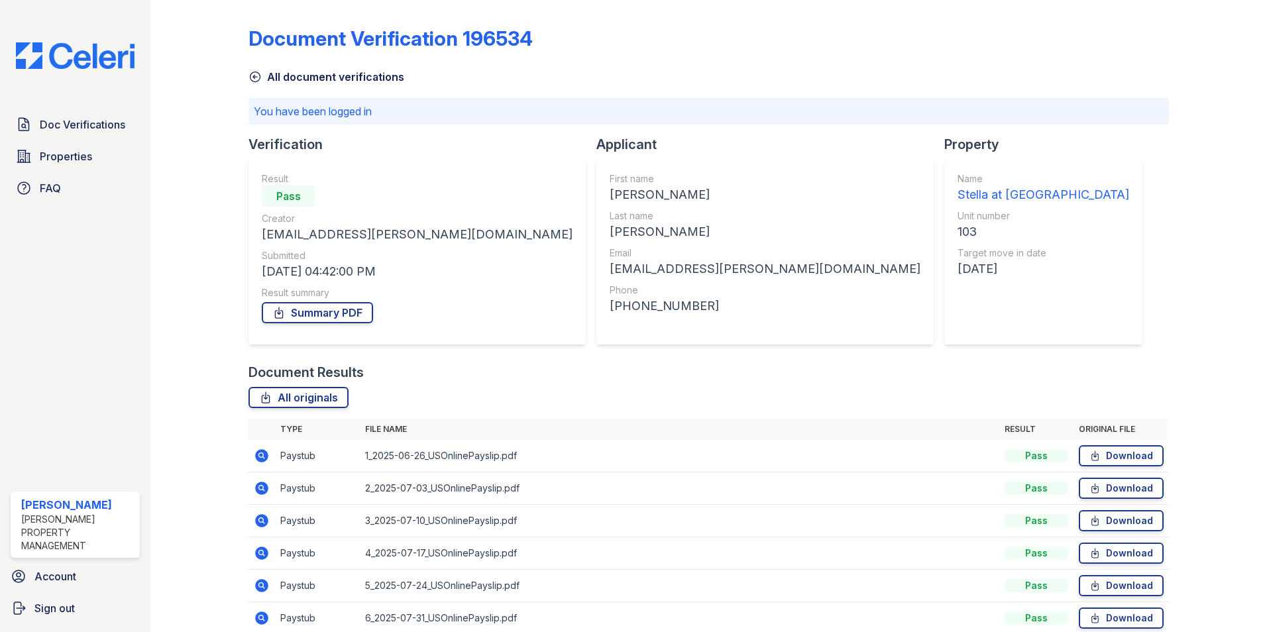  What do you see at coordinates (75, 608) in the screenshot?
I see `a: Sign out` at bounding box center [75, 608].